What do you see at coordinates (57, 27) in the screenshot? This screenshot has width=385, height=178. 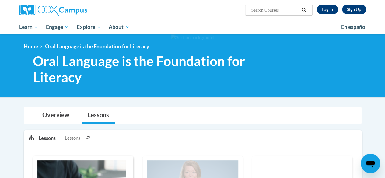 I see `a: Engage` at bounding box center [57, 27].